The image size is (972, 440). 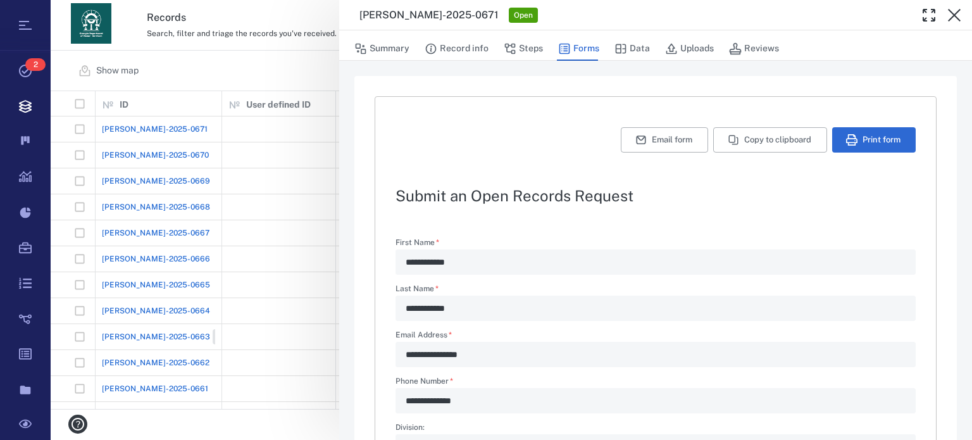 What do you see at coordinates (632, 49) in the screenshot?
I see `button: Data` at bounding box center [632, 49].